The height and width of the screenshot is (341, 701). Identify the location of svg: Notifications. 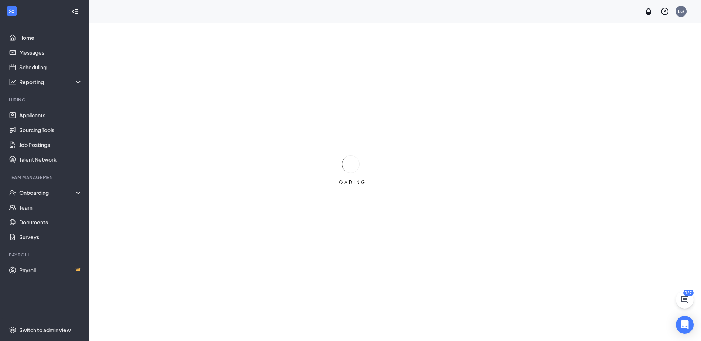
(648, 11).